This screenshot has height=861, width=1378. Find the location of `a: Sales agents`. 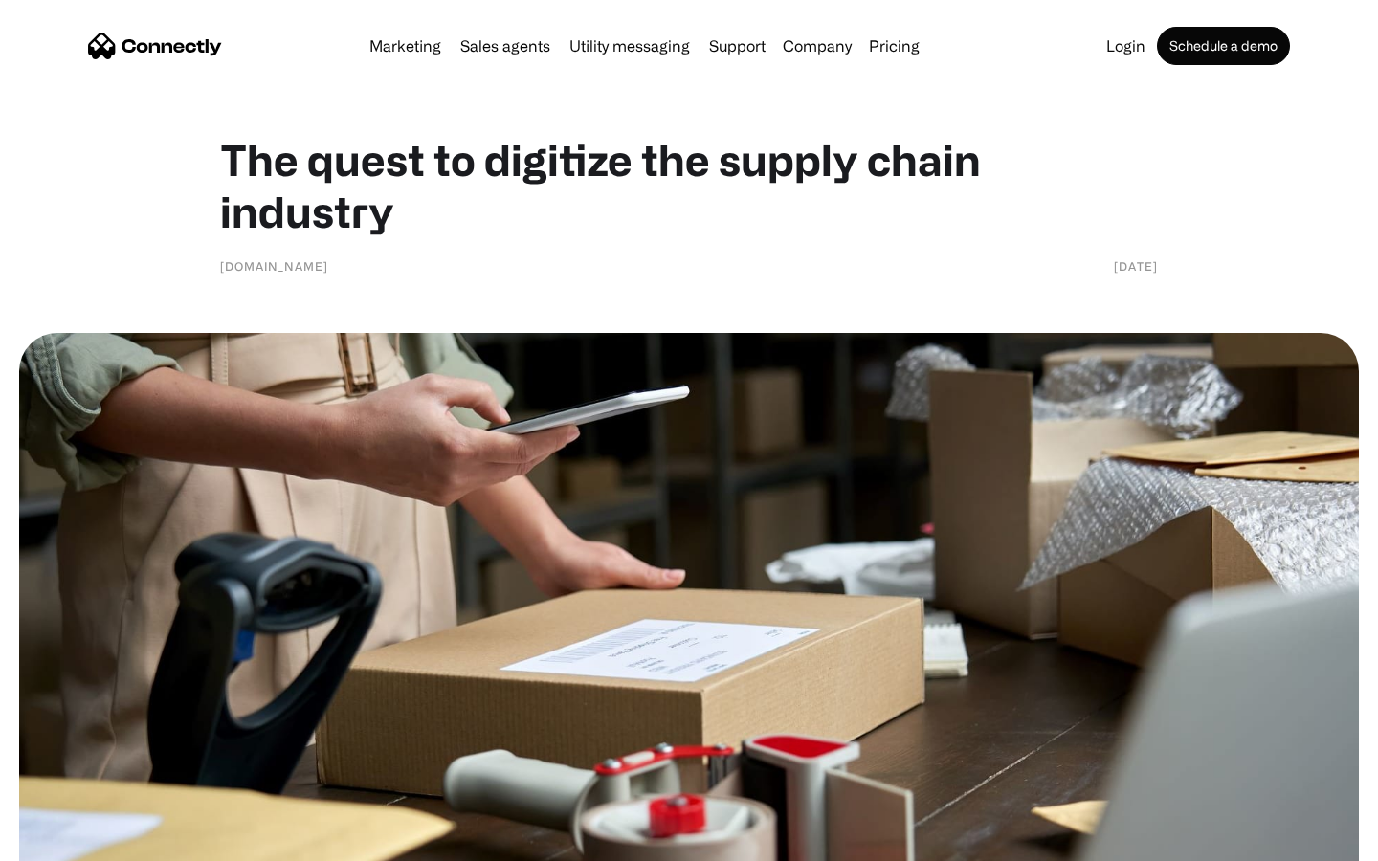

a: Sales agents is located at coordinates (505, 46).